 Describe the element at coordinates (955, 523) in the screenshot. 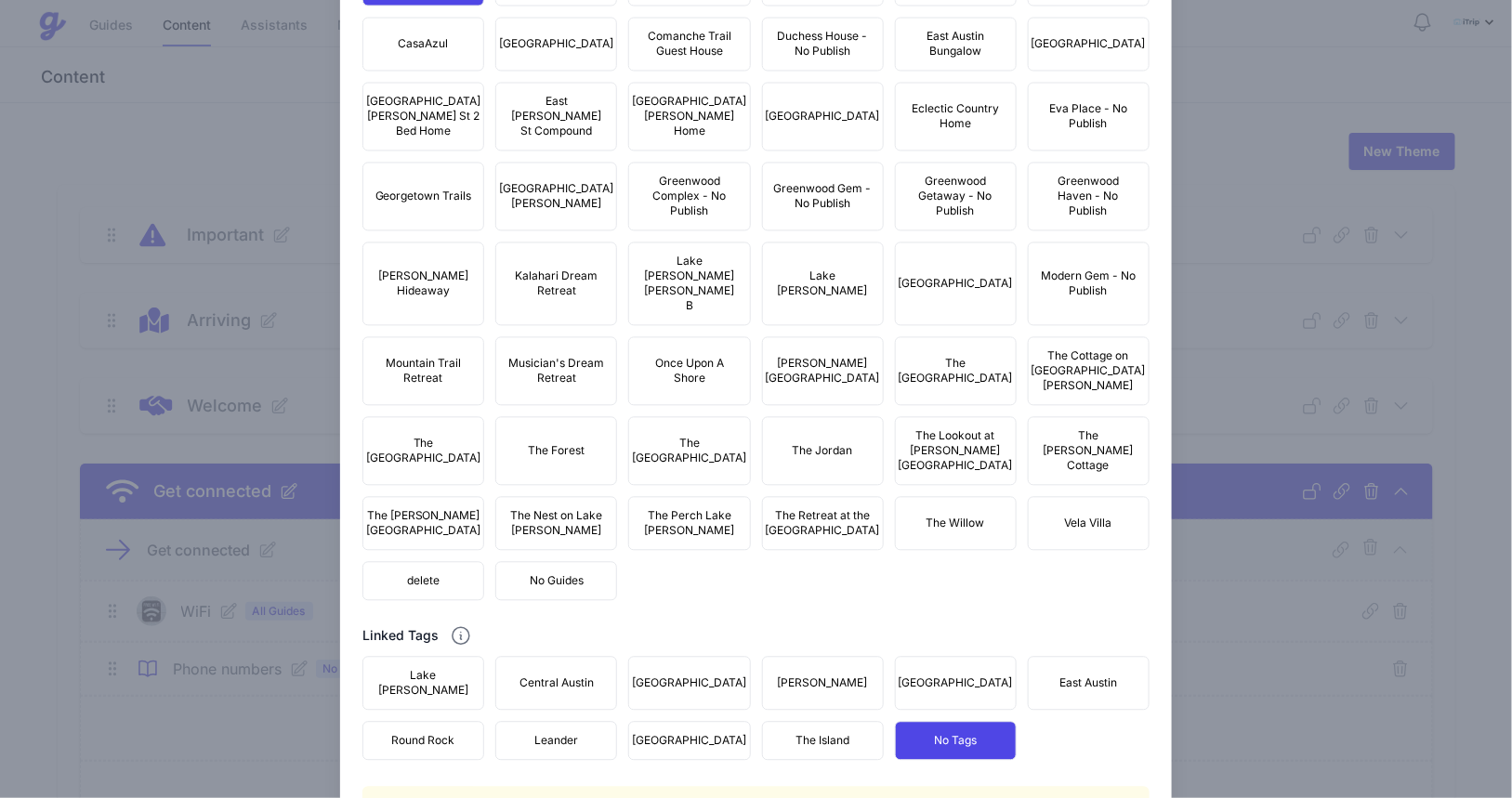

I see `button: The Willow` at that location.